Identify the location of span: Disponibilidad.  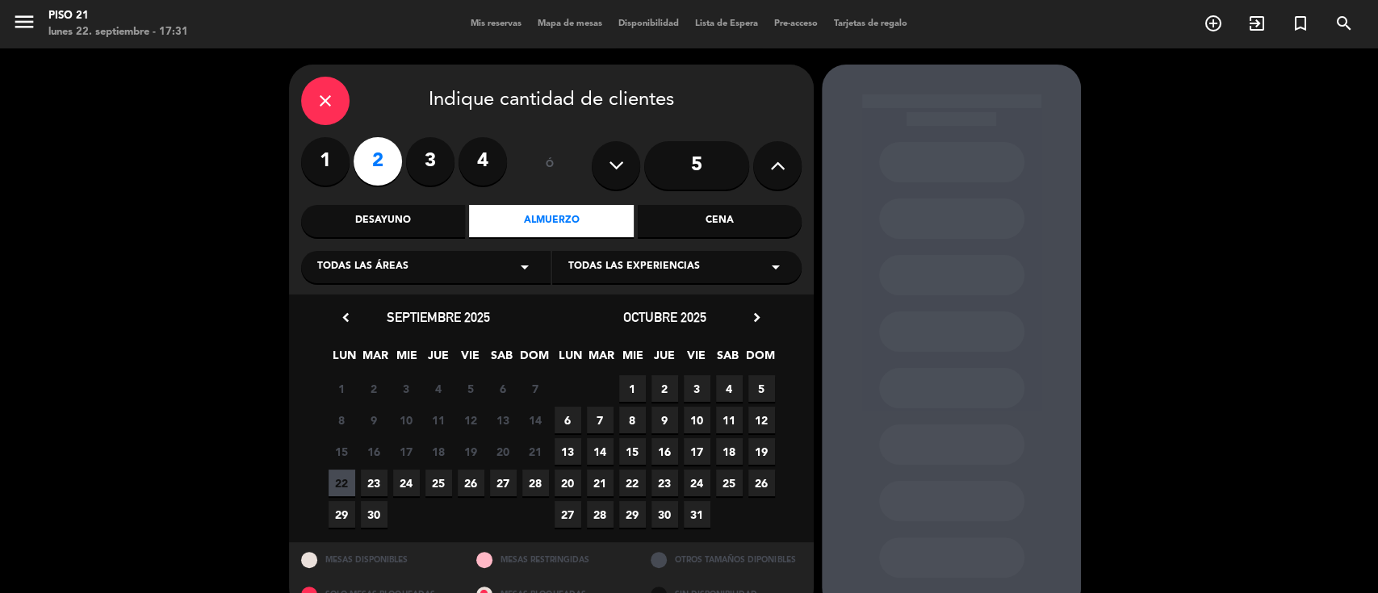
(648, 23).